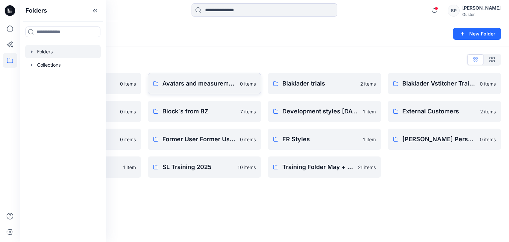 Image resolution: width=509 pixels, height=242 pixels. What do you see at coordinates (444, 84) in the screenshot?
I see `a: Blaklader Vstitcher Training0 items` at bounding box center [444, 84].